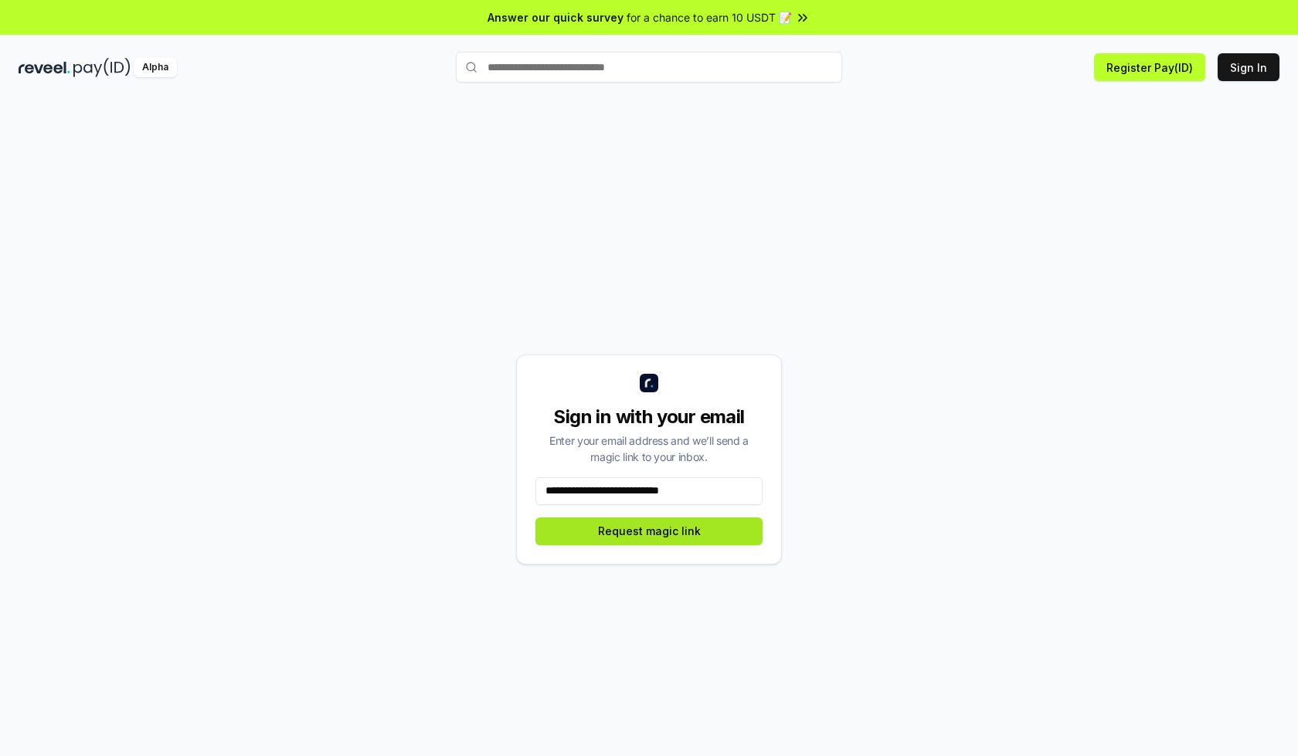 This screenshot has height=756, width=1298. I want to click on span: for a chance to earn 10 USDT 📝, so click(709, 17).